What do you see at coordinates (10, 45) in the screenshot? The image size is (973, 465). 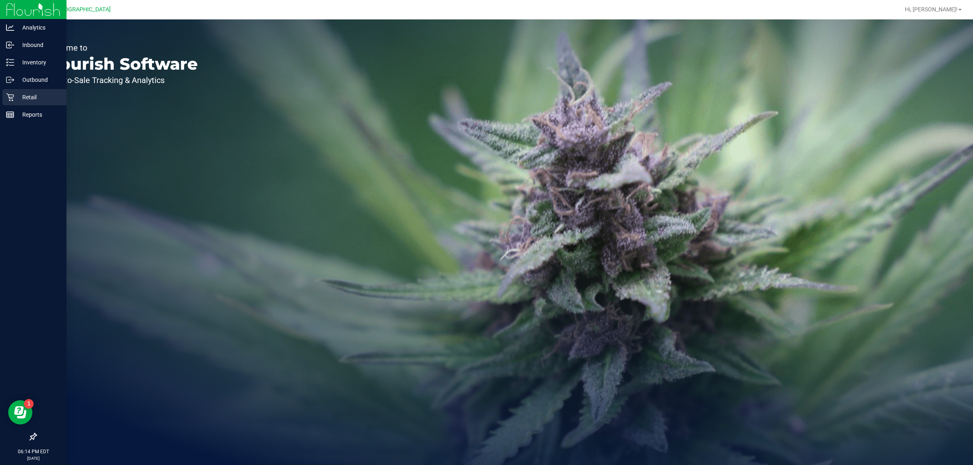 I see `inline-svg: Inbound` at bounding box center [10, 45].